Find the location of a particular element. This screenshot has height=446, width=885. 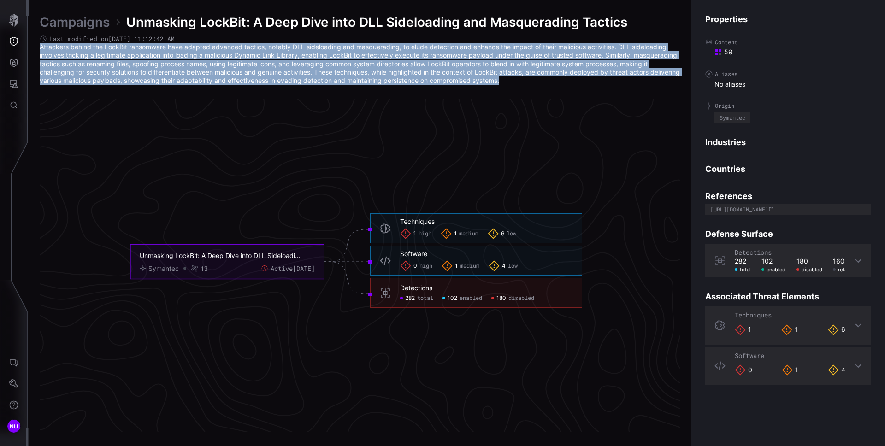

a: Campaigns is located at coordinates (75, 22).